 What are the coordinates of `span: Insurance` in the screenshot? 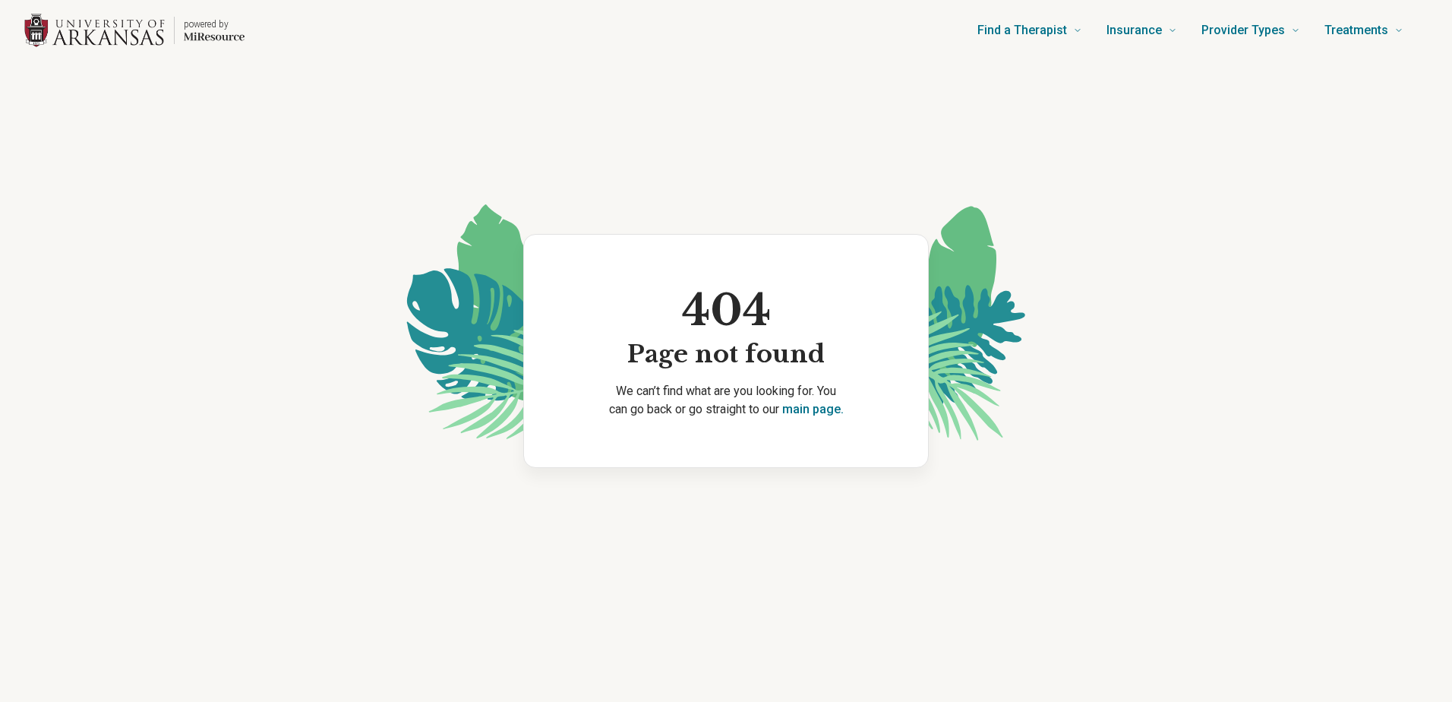 It's located at (1134, 30).